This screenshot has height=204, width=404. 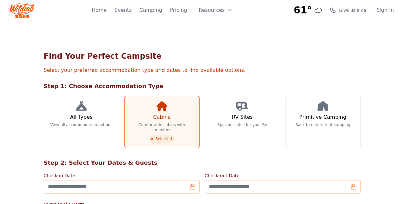 I want to click on p: View all accommodation options, so click(x=81, y=125).